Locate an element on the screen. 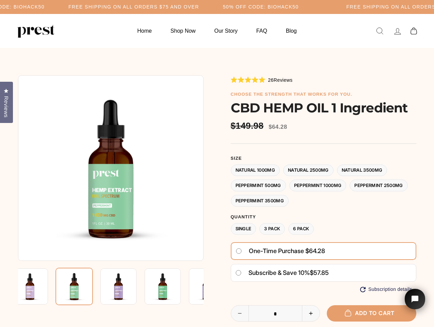 The width and height of the screenshot is (434, 327). label: Peppermint 1000MG is located at coordinates (318, 185).